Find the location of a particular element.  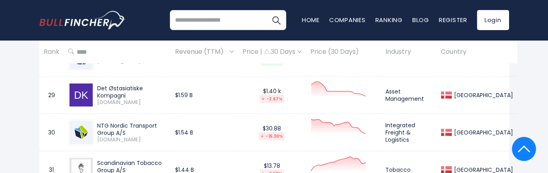

span: Revenue (TTM) is located at coordinates (201, 52).